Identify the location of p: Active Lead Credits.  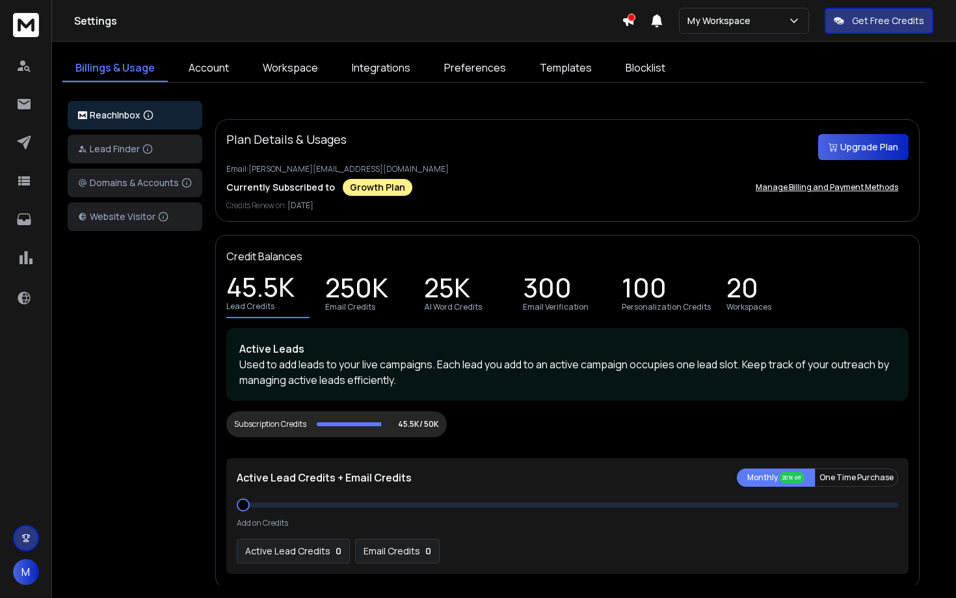
(288, 551).